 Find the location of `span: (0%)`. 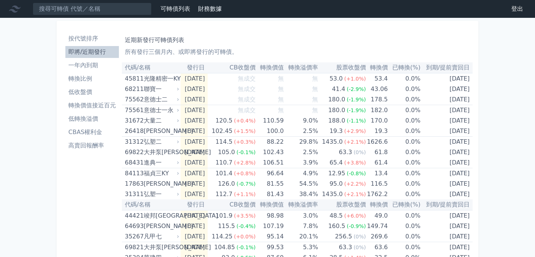

span: (0%) is located at coordinates (360, 248).